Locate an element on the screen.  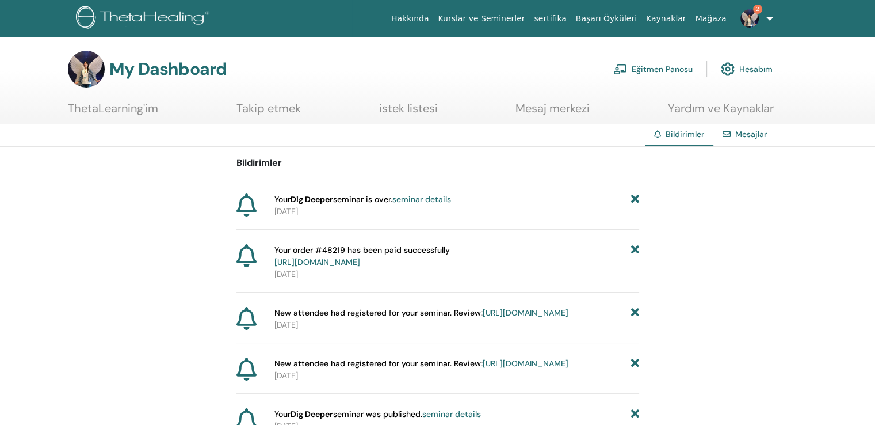
a: Yardım ve Kaynaklar is located at coordinates (721, 112).